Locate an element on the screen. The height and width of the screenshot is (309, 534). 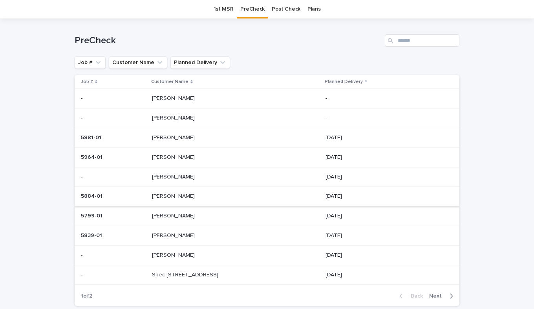
p: 5881-01 is located at coordinates (92, 137).